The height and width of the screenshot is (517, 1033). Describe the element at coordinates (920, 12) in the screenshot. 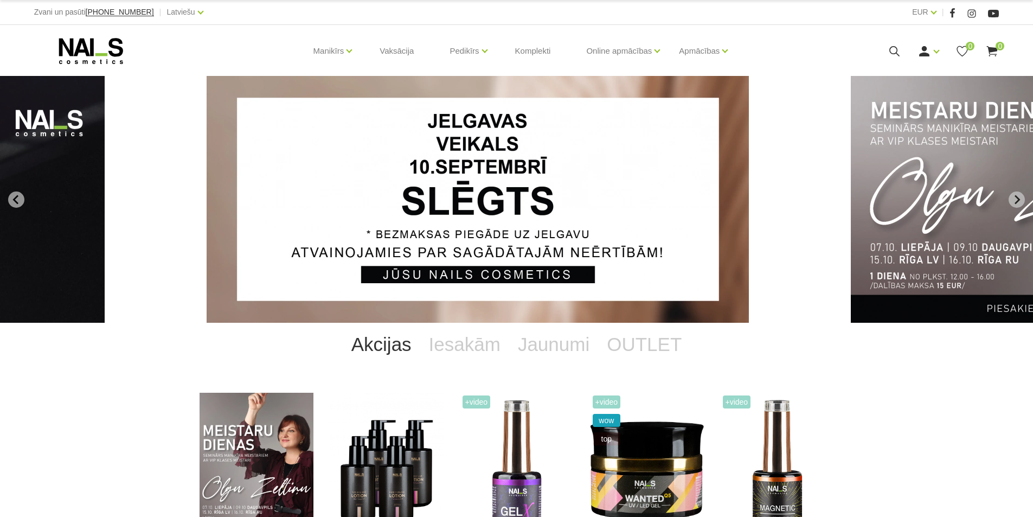

I see `a: EUR` at that location.